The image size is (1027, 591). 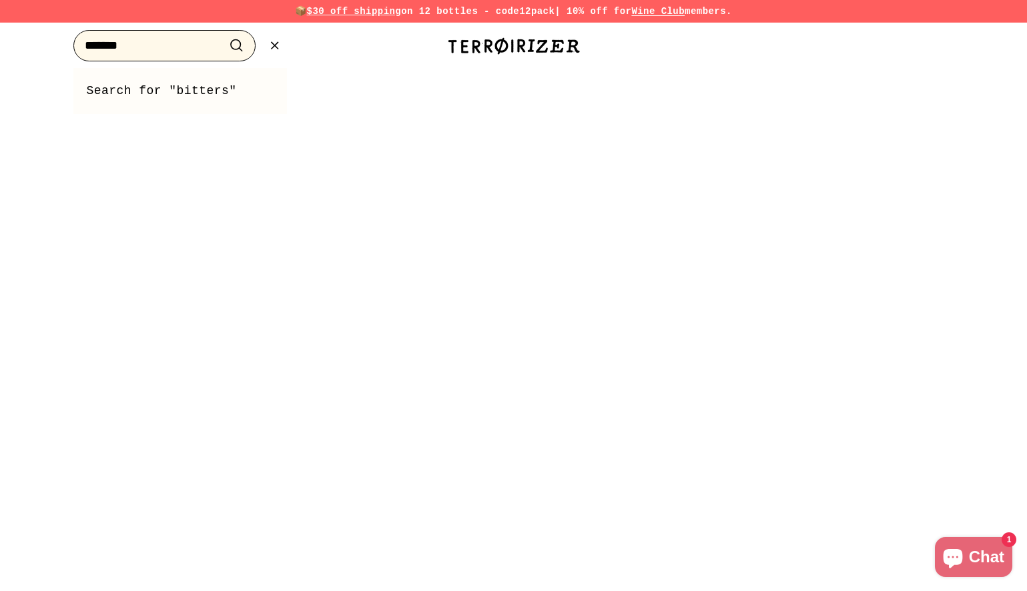 What do you see at coordinates (514, 11) in the screenshot?
I see `p: 📦 on 12 bottles - code | 10% off for members.` at bounding box center [514, 11].